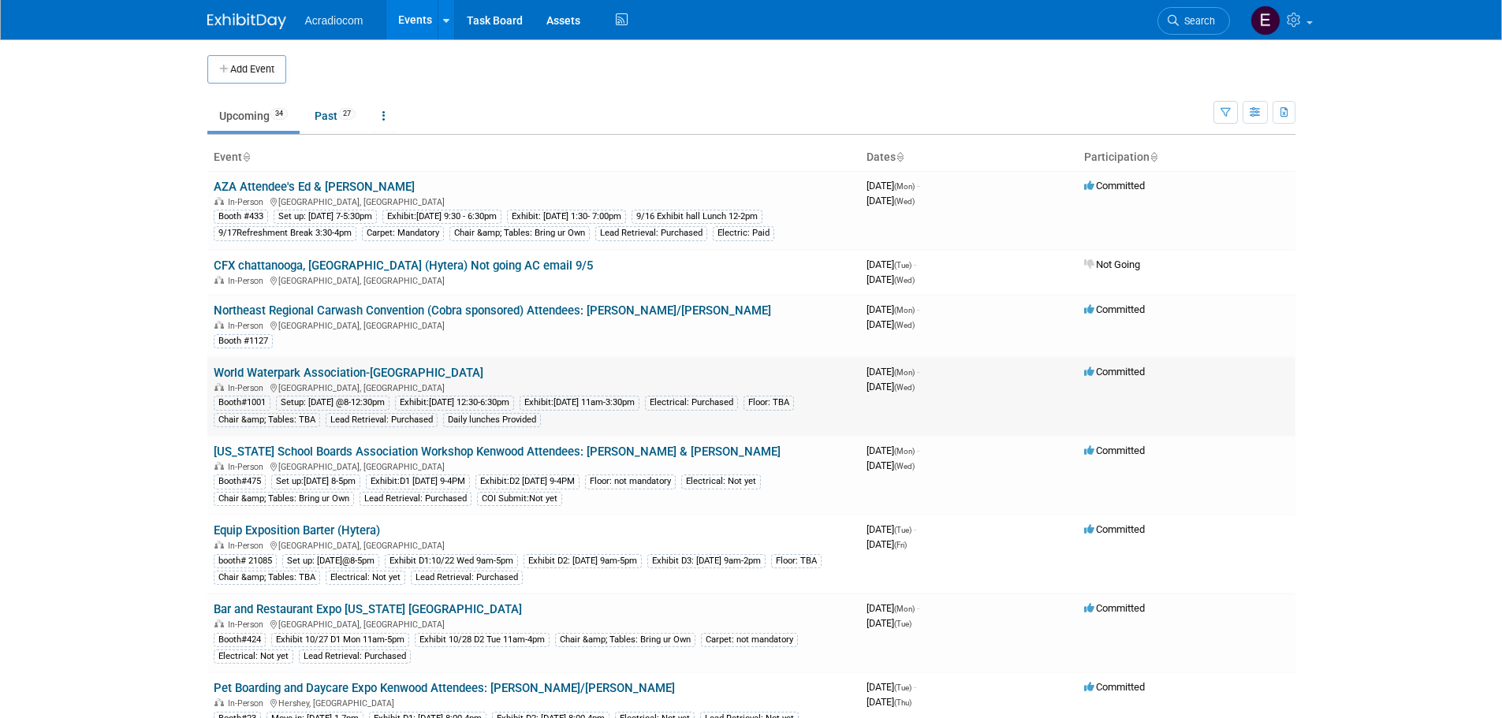  I want to click on div: Floor: not mandatory, so click(630, 482).